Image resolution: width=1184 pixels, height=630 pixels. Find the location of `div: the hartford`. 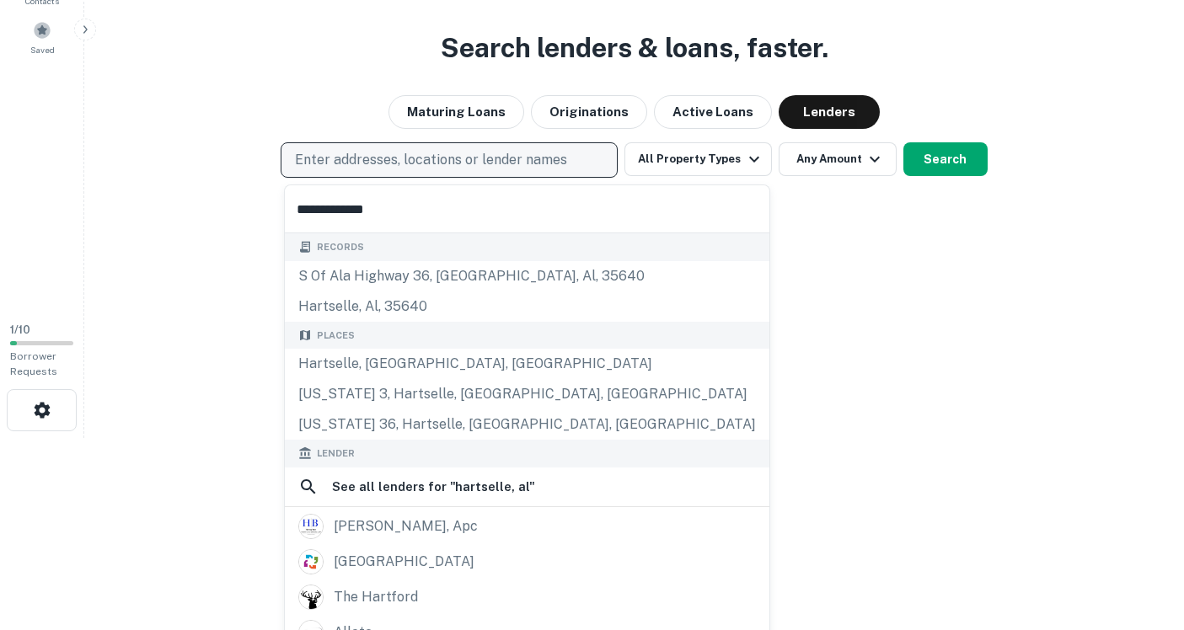

div: the hartford is located at coordinates (376, 598).